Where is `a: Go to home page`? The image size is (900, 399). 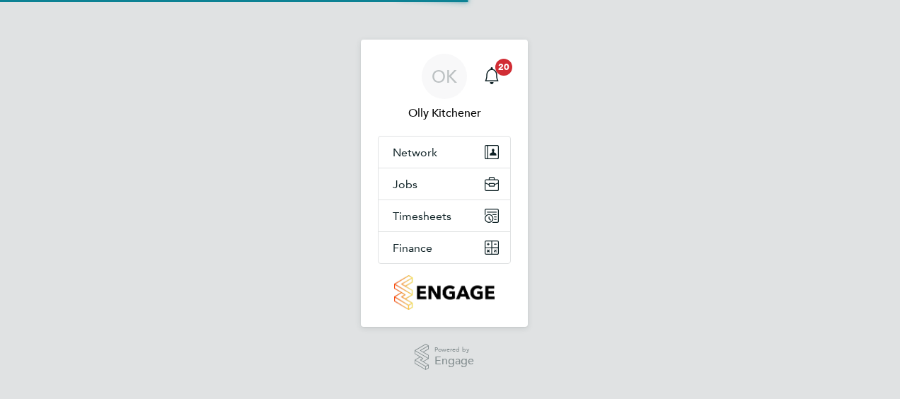 a: Go to home page is located at coordinates (444, 292).